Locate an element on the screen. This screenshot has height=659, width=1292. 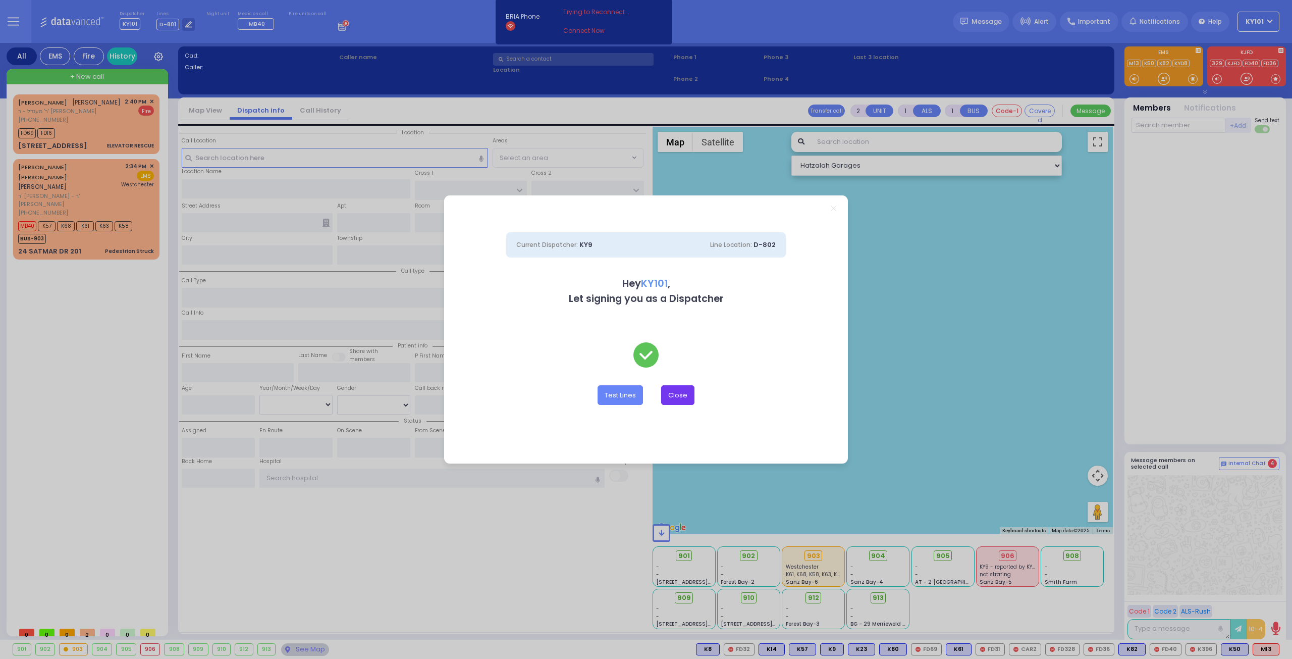
b: Let signing you as a Dispatcher is located at coordinates (646, 298).